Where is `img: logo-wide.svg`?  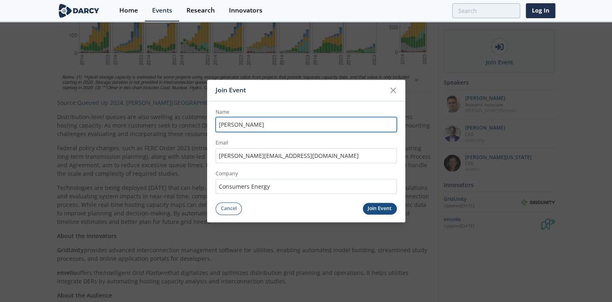
img: logo-wide.svg is located at coordinates (79, 11).